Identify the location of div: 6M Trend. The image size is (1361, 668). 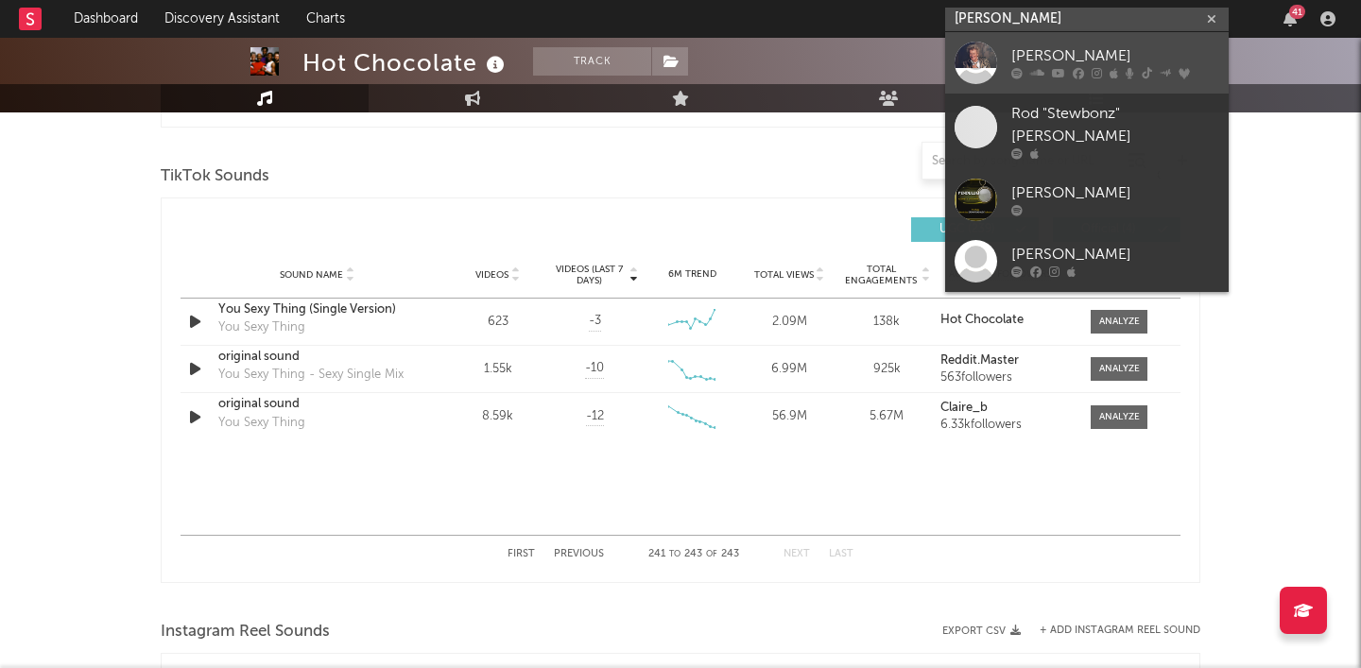
(692, 274).